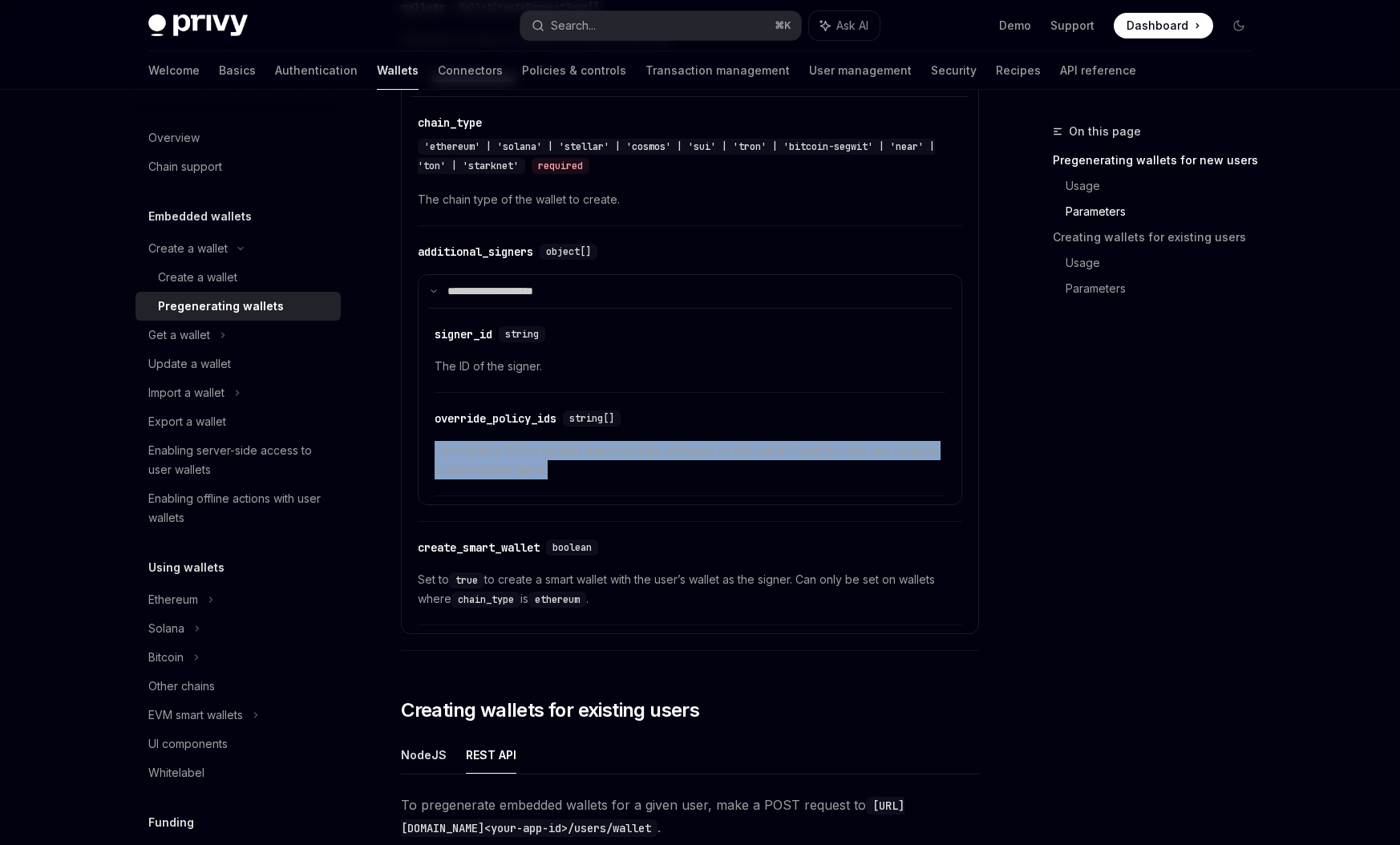  What do you see at coordinates (240, 460) in the screenshot?
I see `div: Enabling server-side access to user wallets` at bounding box center [240, 460].